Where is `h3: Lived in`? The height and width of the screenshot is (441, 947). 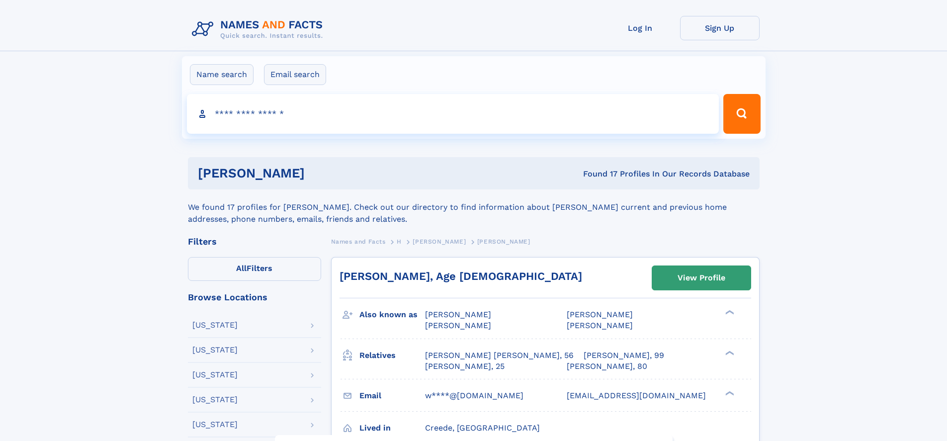
h3: Lived in is located at coordinates (392, 428).